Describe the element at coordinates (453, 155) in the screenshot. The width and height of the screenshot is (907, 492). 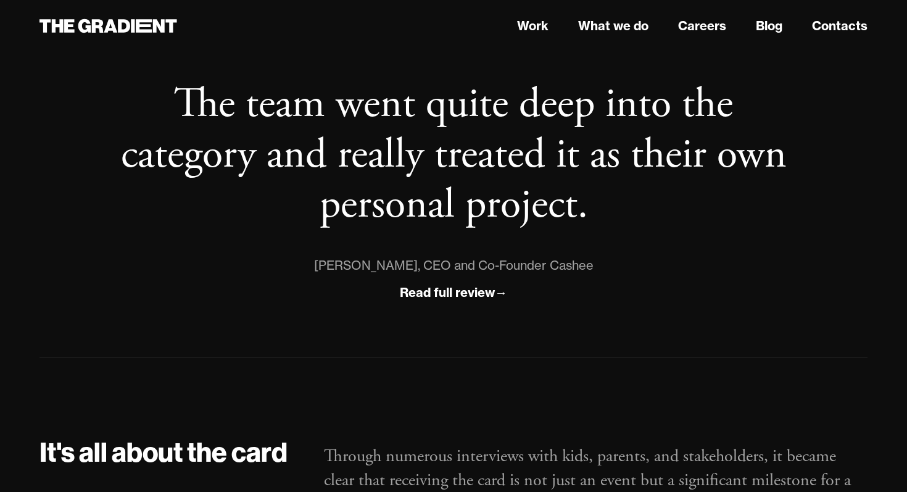
I see `blockquote: The team went quite deep into the category and really treated it as their own personal project.` at that location.